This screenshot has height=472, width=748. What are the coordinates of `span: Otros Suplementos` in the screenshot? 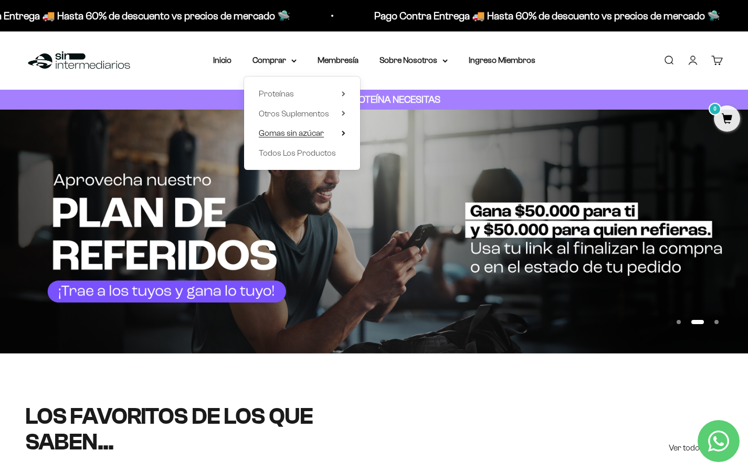 It's located at (294, 113).